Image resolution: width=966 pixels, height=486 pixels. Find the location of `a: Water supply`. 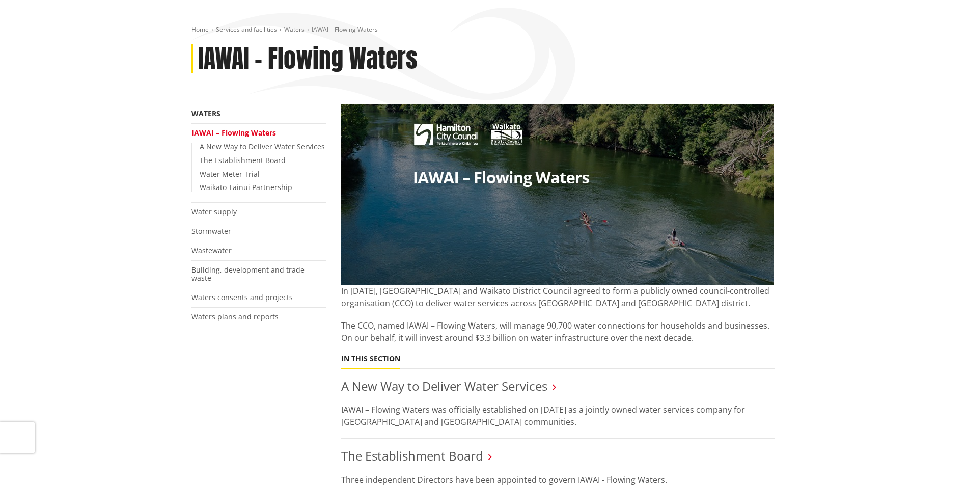

a: Water supply is located at coordinates (214, 211).